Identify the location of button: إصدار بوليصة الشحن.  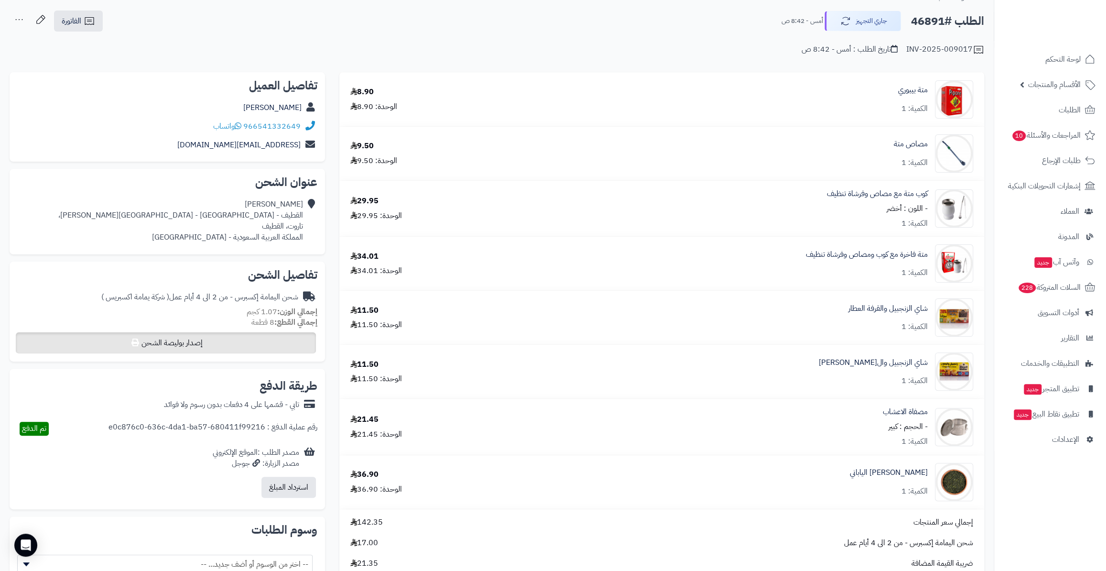
(166, 343).